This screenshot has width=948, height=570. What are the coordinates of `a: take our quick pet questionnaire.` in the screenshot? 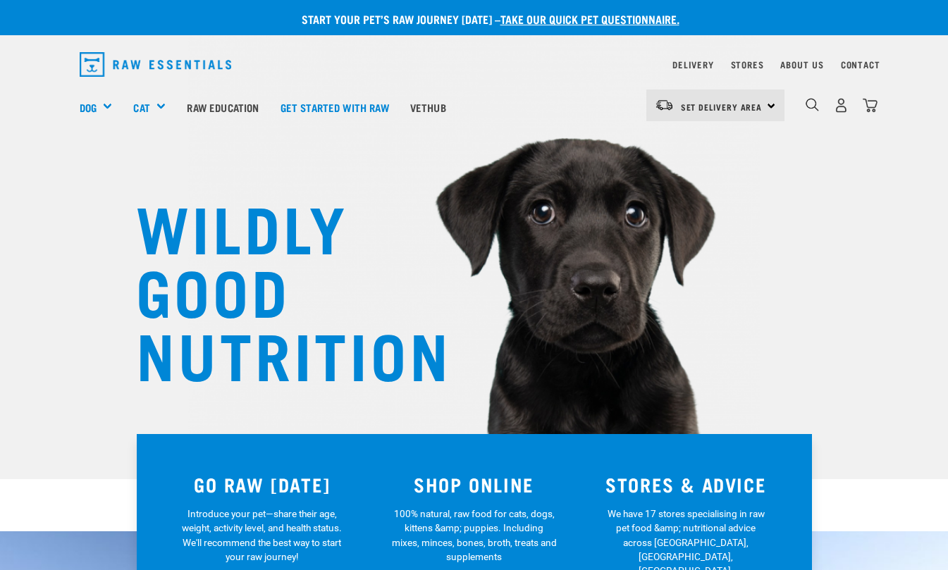 It's located at (590, 18).